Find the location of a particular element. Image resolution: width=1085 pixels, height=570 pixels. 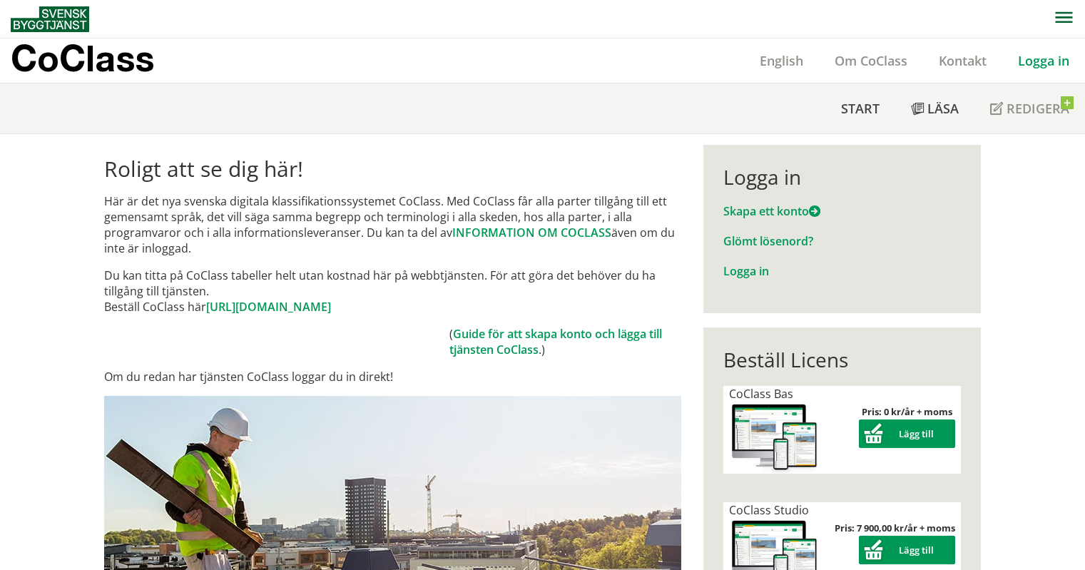

div: Beställ Licens is located at coordinates (842, 360).